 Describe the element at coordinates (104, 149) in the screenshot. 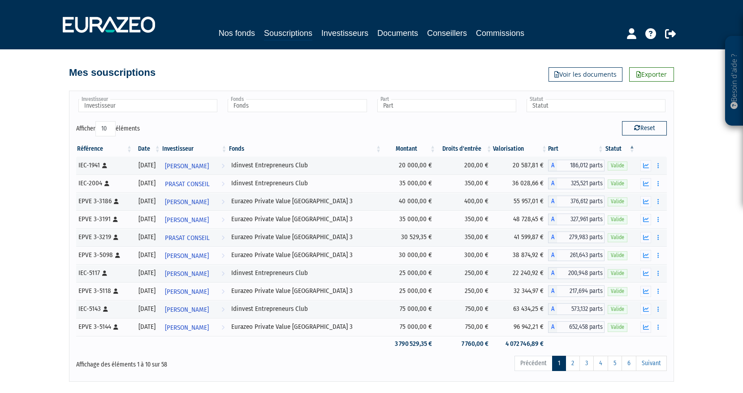

I see `th: Référence : activer pour trier la colonne par ordre croissant` at that location.